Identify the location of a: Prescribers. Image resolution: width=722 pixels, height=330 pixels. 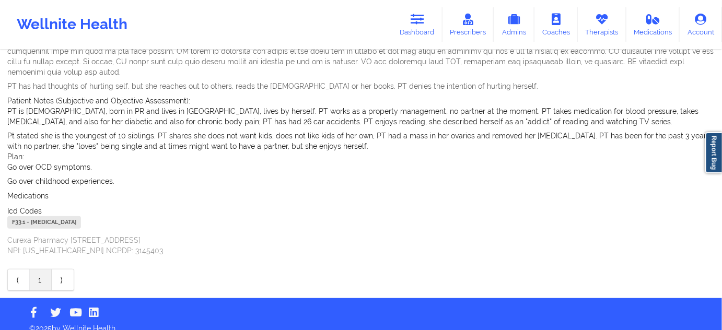
(468, 25).